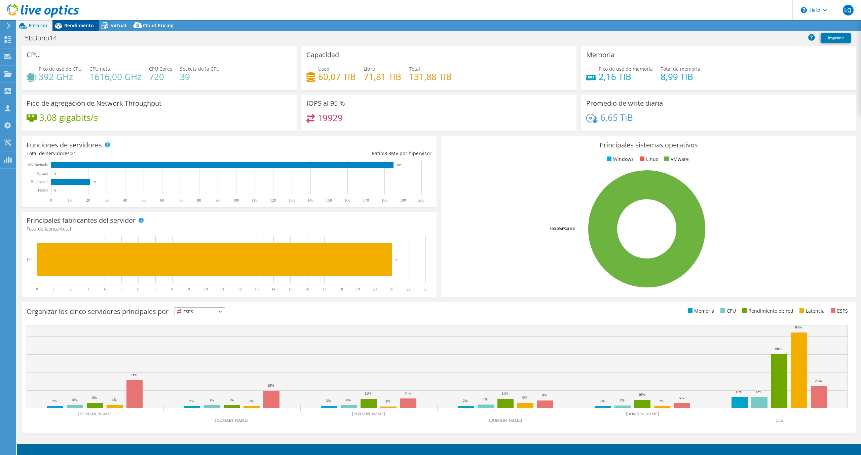 Image resolution: width=861 pixels, height=455 pixels. I want to click on text: 200, so click(422, 200).